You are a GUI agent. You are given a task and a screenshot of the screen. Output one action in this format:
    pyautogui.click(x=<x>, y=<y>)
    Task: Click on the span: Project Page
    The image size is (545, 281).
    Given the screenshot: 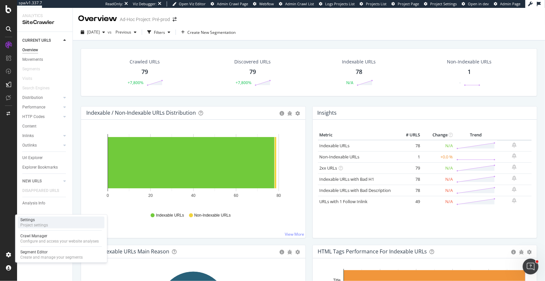 What is the action you would take?
    pyautogui.click(x=408, y=4)
    